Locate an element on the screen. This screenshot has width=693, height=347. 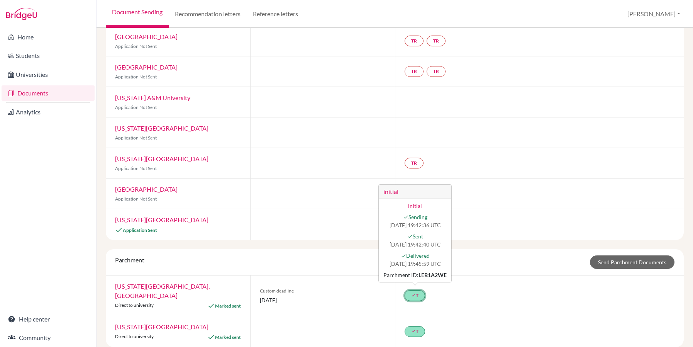
h3: initial is located at coordinates (415, 192).